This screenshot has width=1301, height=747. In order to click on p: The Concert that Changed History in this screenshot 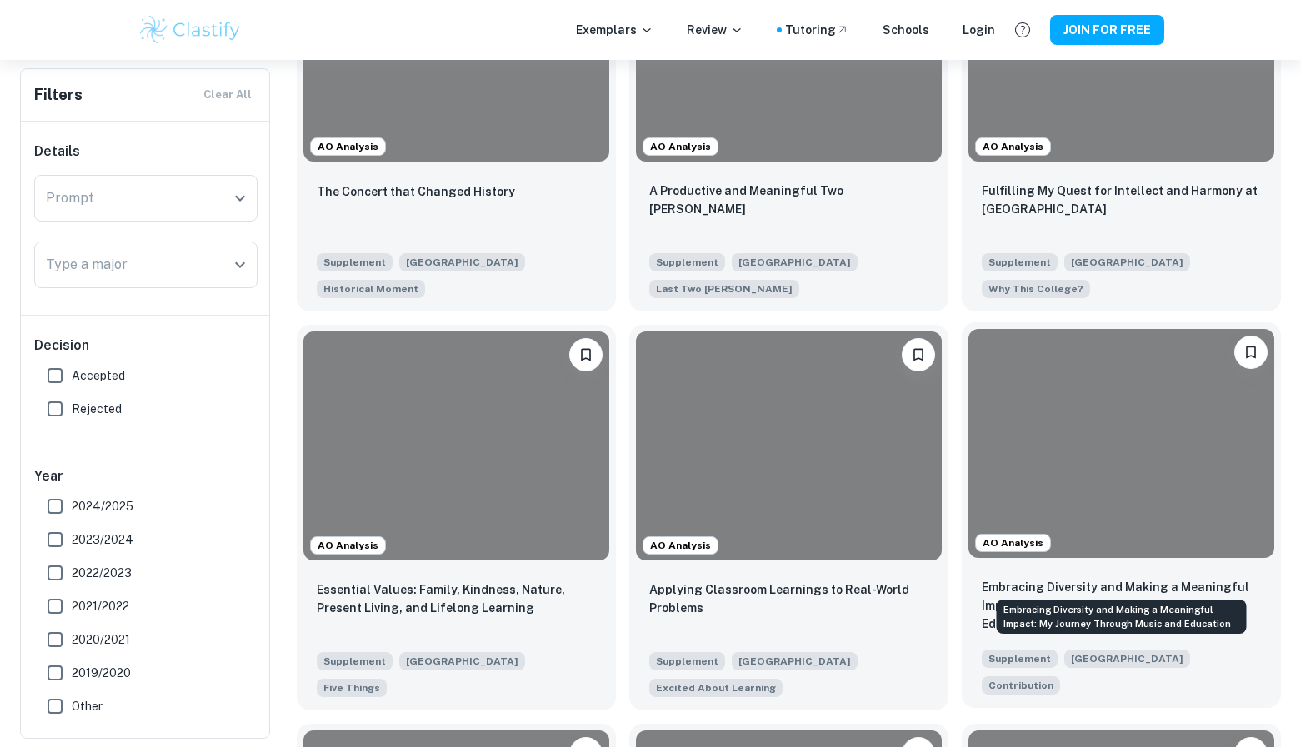, I will do `click(416, 192)`.